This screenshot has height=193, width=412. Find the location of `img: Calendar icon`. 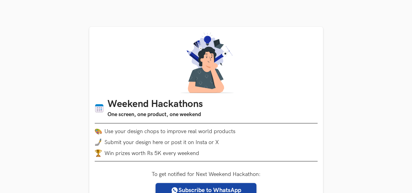

img: Calendar icon is located at coordinates (99, 108).